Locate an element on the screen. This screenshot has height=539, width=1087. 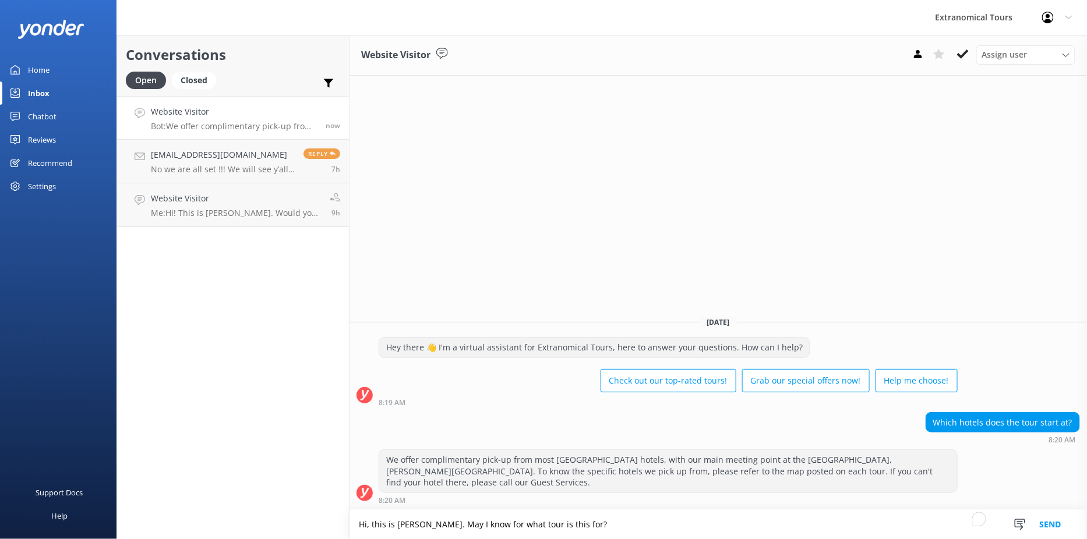
span: Sep 09 2025 07:33am (UTC -07:00) America/Tijuana is located at coordinates (335, 213).